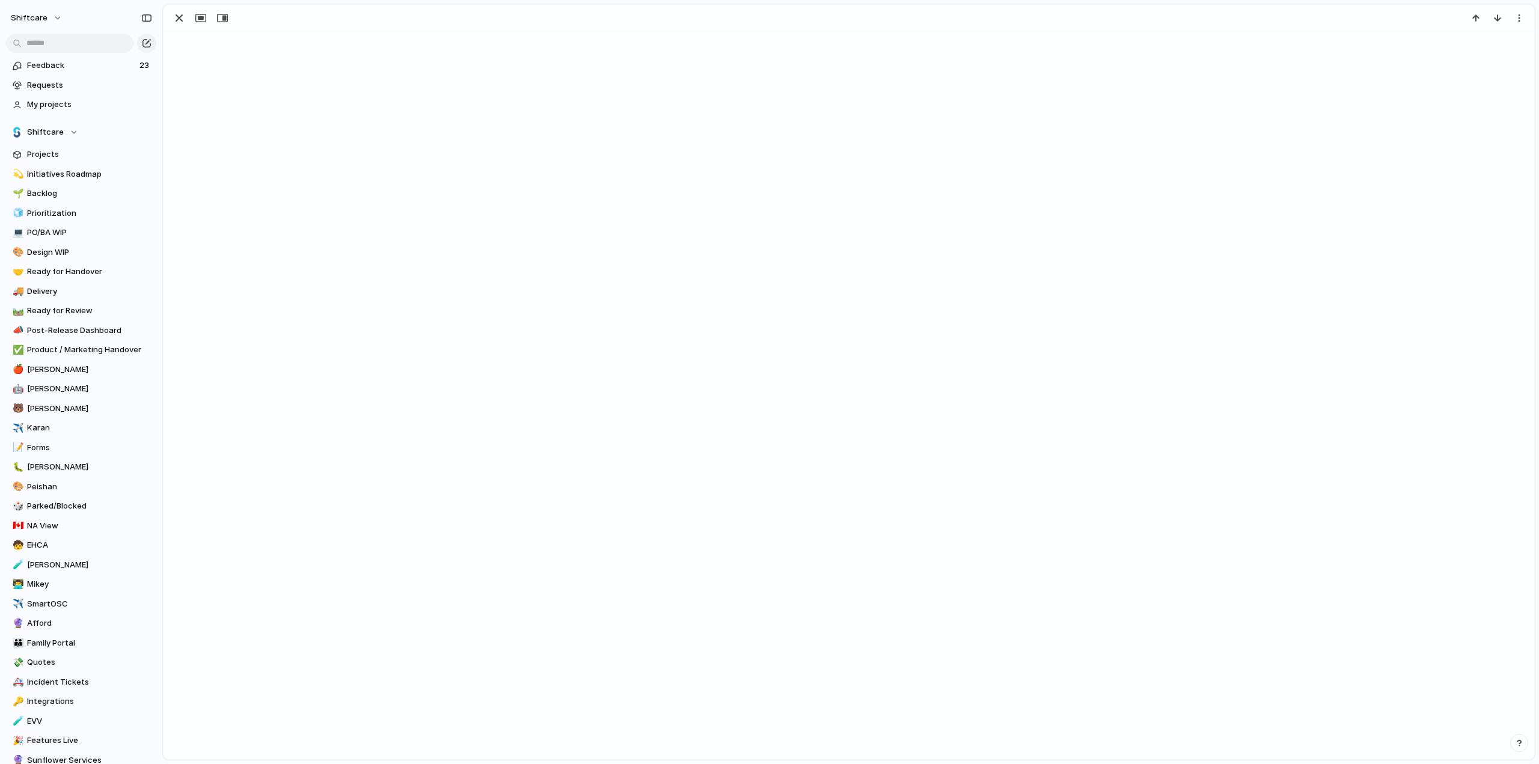 The height and width of the screenshot is (764, 1539). I want to click on a: My projects, so click(81, 105).